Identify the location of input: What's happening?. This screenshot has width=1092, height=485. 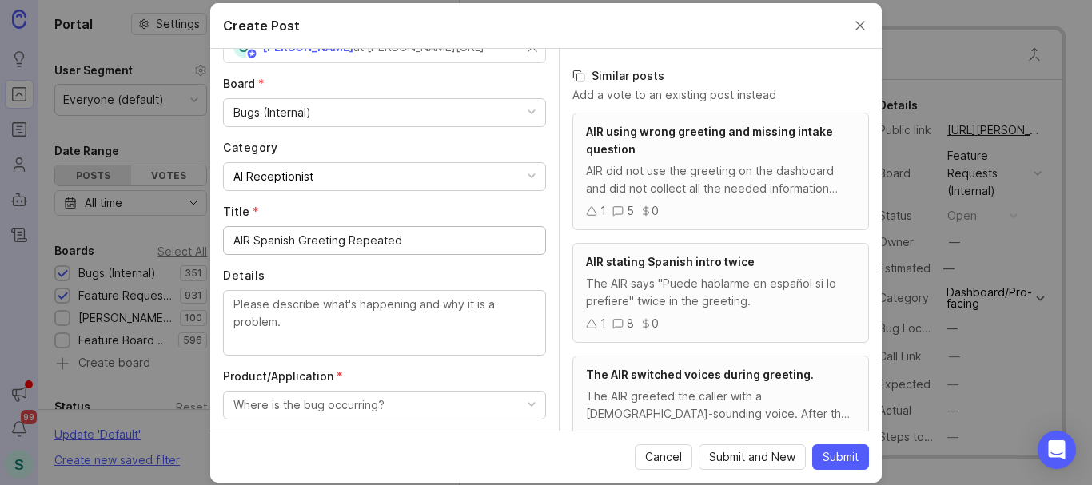
(385, 241).